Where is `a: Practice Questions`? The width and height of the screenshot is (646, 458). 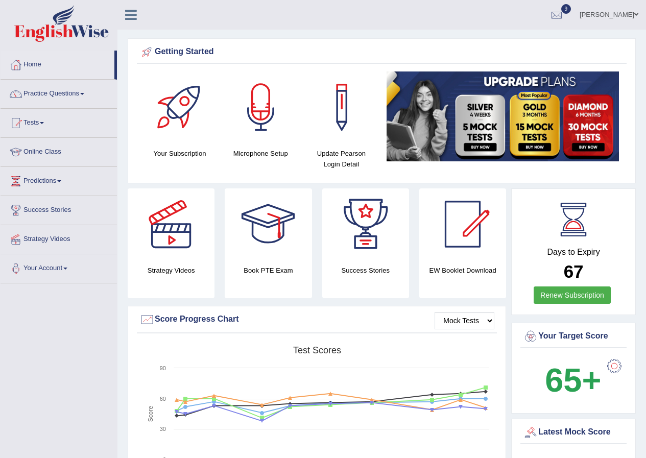 a: Practice Questions is located at coordinates (59, 92).